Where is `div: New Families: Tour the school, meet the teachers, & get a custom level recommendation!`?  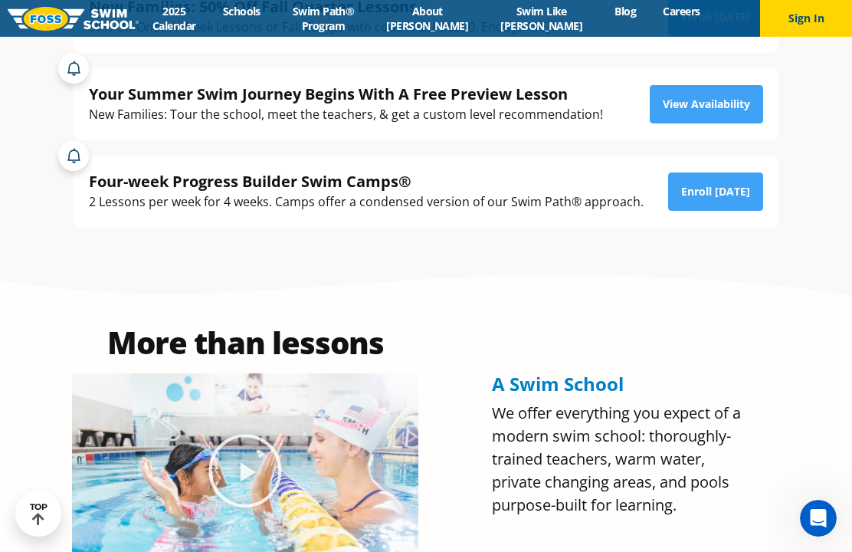
div: New Families: Tour the school, meet the teachers, & get a custom level recommendation! is located at coordinates (346, 114).